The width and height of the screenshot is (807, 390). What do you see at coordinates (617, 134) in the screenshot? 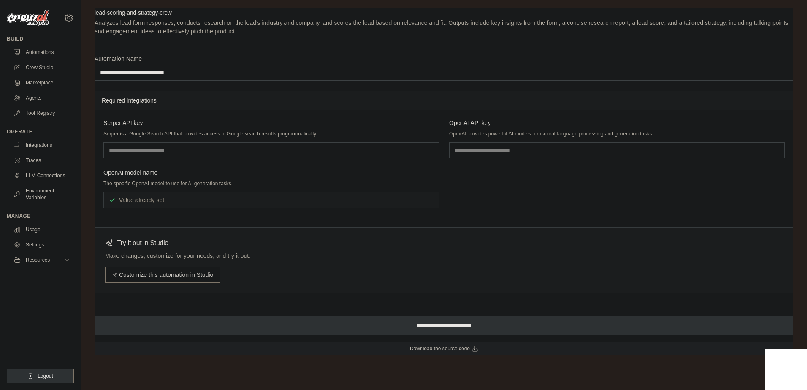
I see `p: OpenAI provides powerful AI models for natural language processing and generation tasks.` at bounding box center [617, 134].